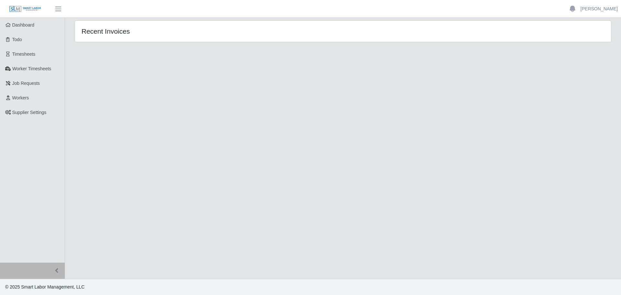  Describe the element at coordinates (17, 39) in the screenshot. I see `span: Todo` at that location.